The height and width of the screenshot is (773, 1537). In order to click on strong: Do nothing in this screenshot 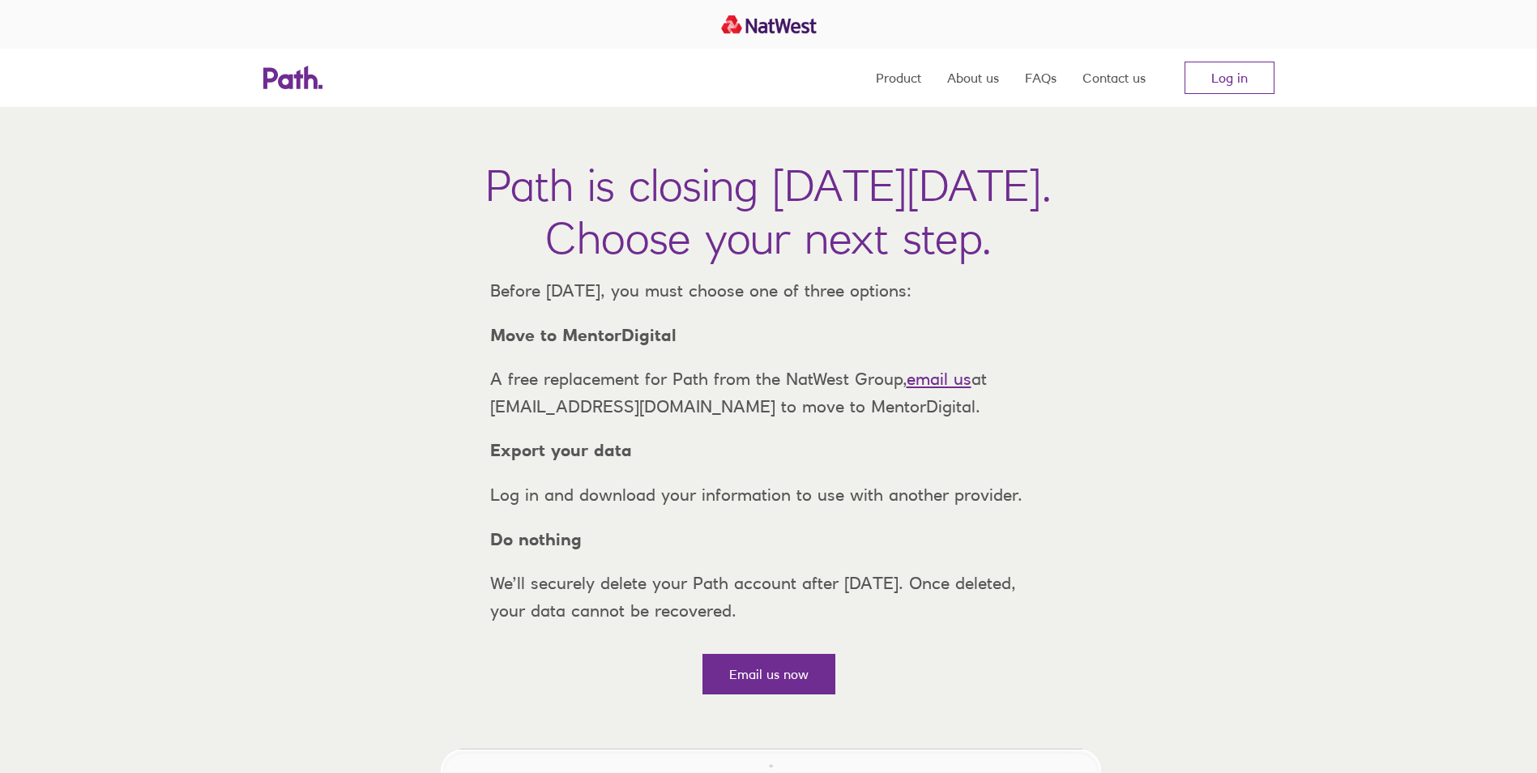, I will do `click(536, 539)`.